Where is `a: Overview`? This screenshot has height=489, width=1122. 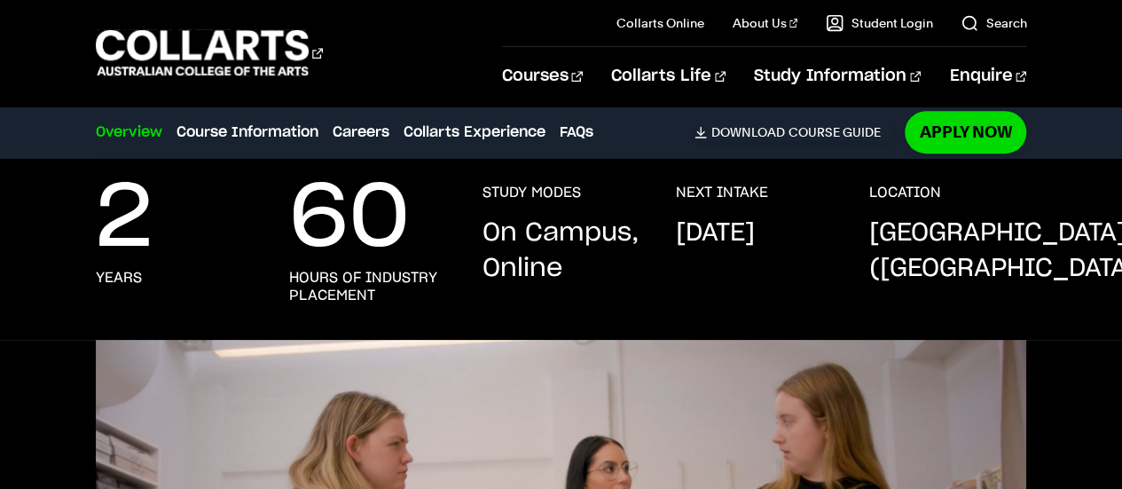 a: Overview is located at coordinates (129, 132).